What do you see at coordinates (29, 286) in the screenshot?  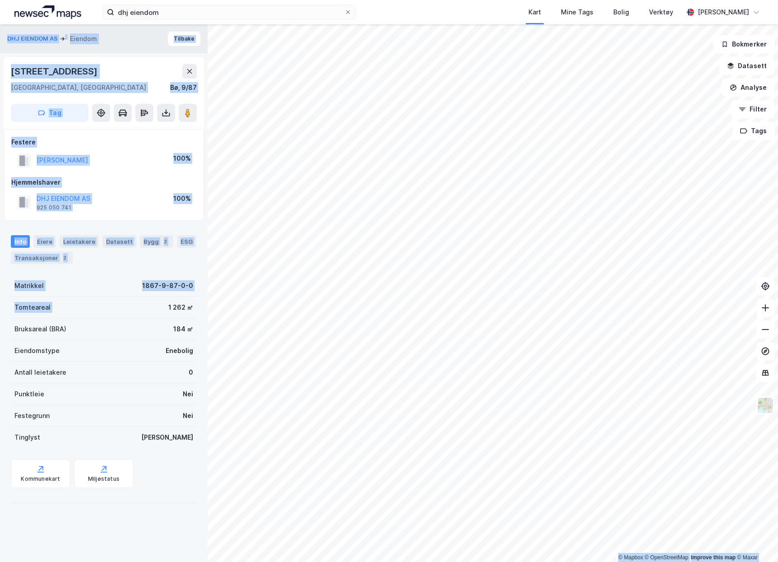 I see `div: Matrikkel` at bounding box center [29, 286].